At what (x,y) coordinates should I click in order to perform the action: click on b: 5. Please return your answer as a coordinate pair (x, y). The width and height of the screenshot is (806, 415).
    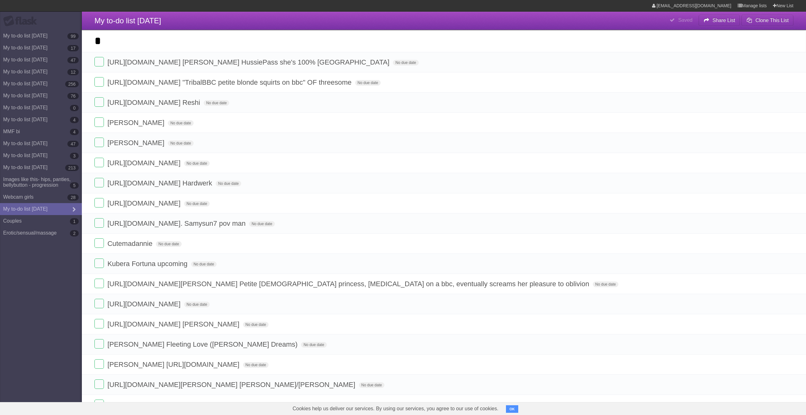
    Looking at the image, I should click on (74, 186).